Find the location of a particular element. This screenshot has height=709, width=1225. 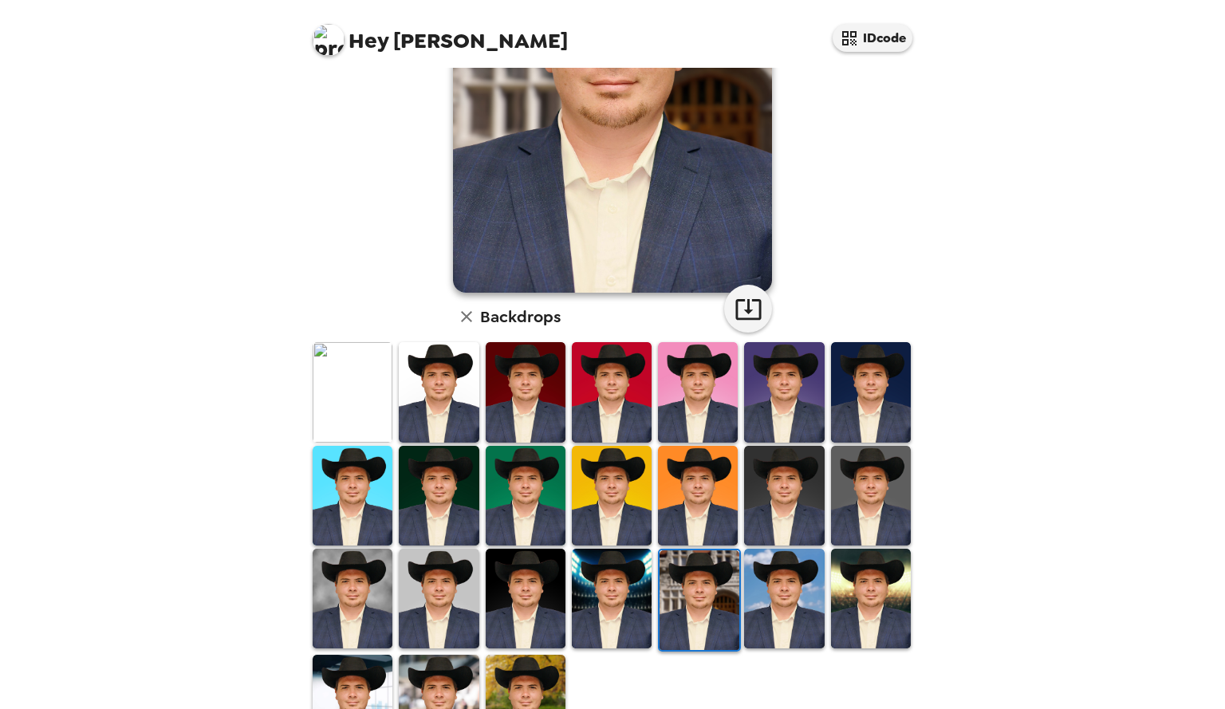

button: IDcode is located at coordinates (872, 37).